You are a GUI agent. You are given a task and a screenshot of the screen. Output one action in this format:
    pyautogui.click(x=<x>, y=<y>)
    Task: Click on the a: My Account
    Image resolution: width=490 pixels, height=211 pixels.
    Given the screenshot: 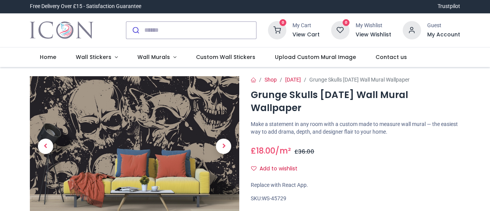 What is the action you would take?
    pyautogui.click(x=444, y=35)
    